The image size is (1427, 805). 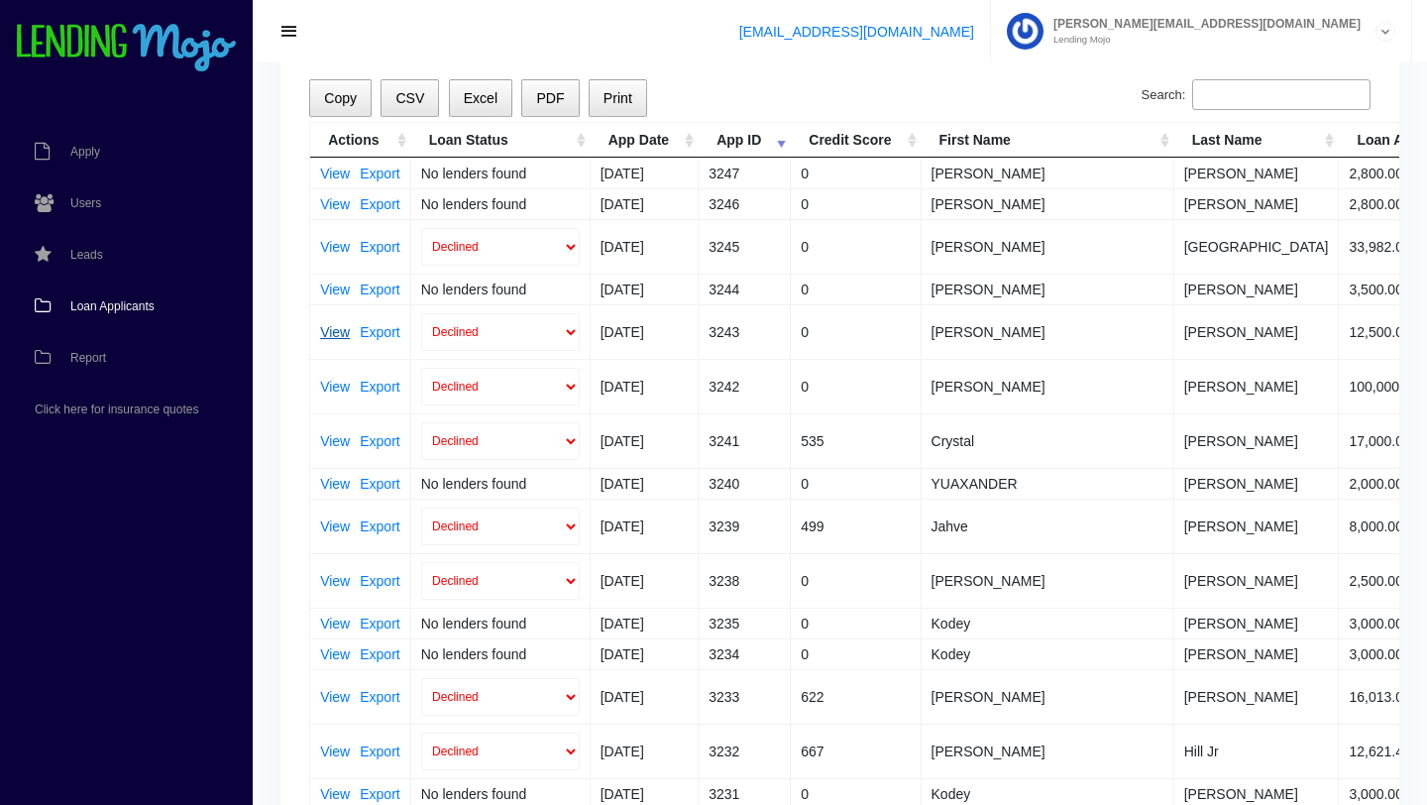 I want to click on small: Lending Mojo, so click(x=1202, y=40).